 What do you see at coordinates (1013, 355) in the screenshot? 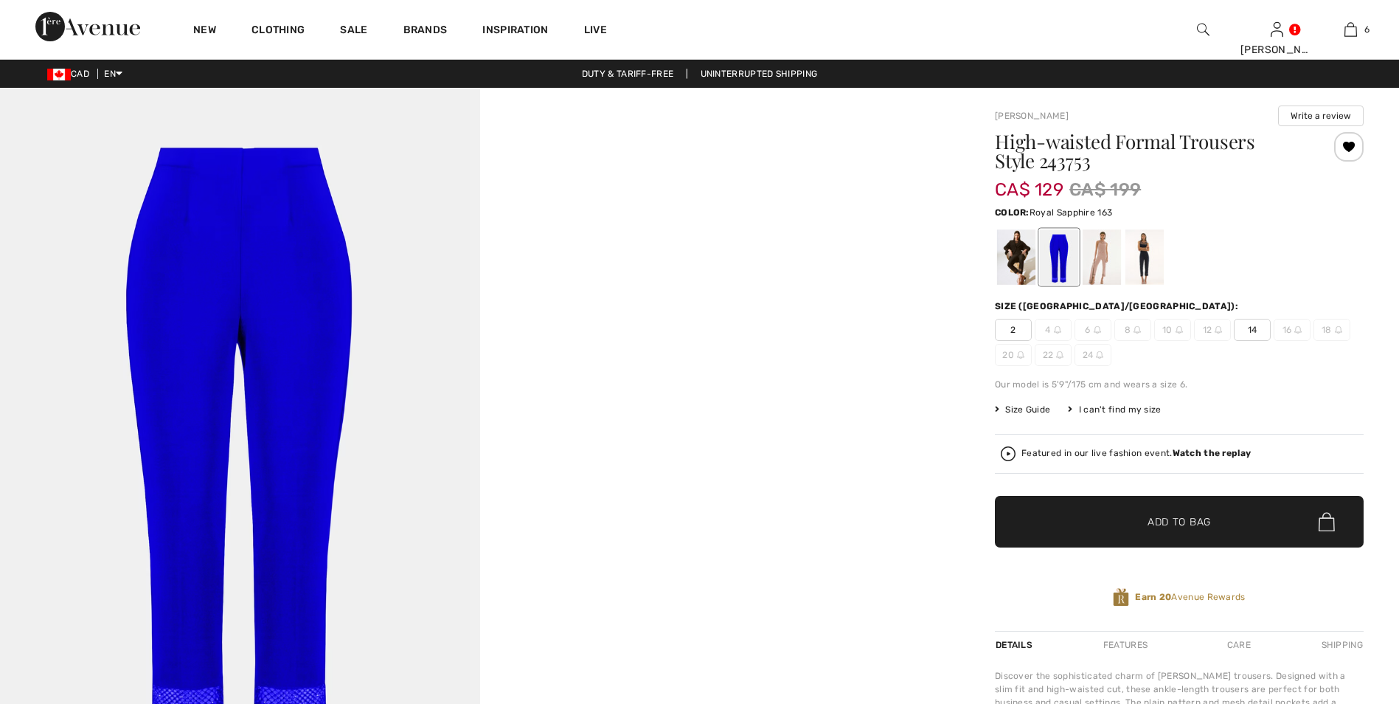
I see `span: 20` at bounding box center [1013, 355].